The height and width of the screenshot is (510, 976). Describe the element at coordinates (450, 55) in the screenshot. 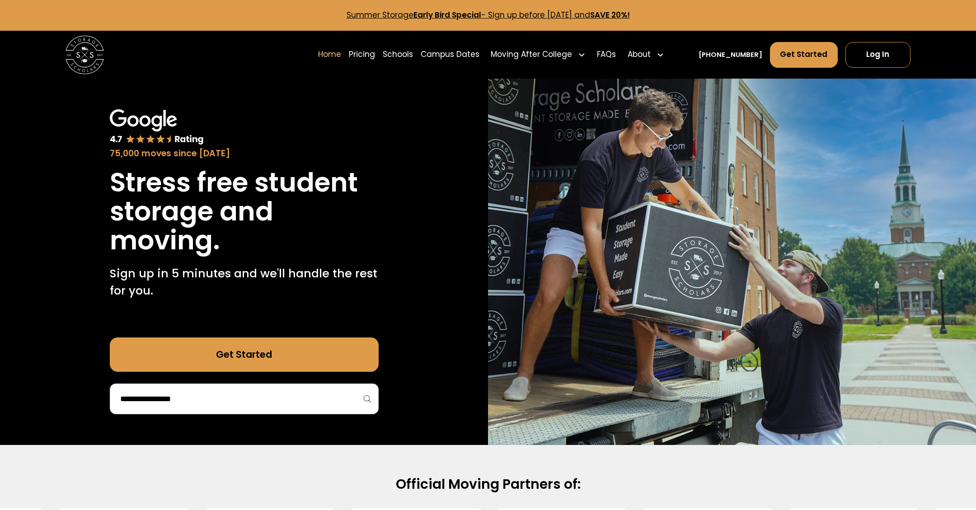

I see `a: Campus Dates` at that location.